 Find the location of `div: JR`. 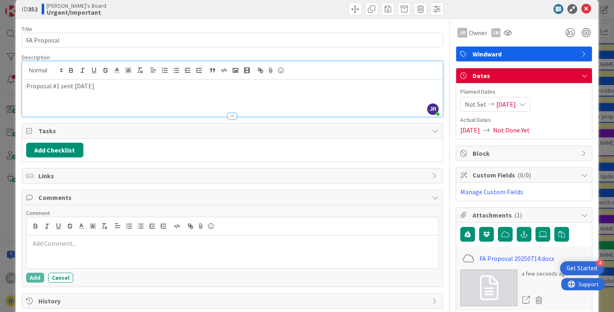

div: JR is located at coordinates (462, 33).